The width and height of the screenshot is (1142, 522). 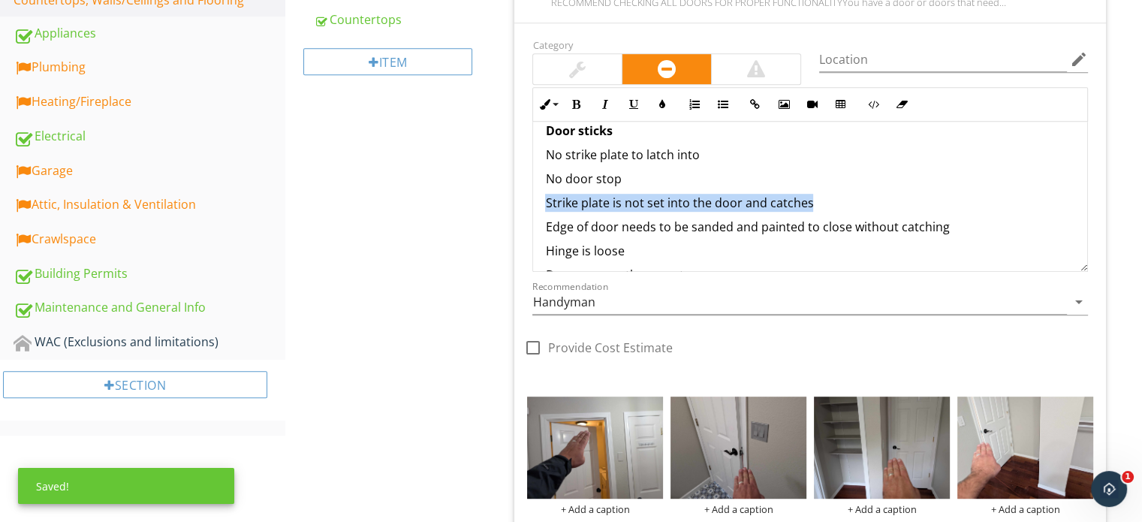 I want to click on div: Plumbing, so click(x=149, y=68).